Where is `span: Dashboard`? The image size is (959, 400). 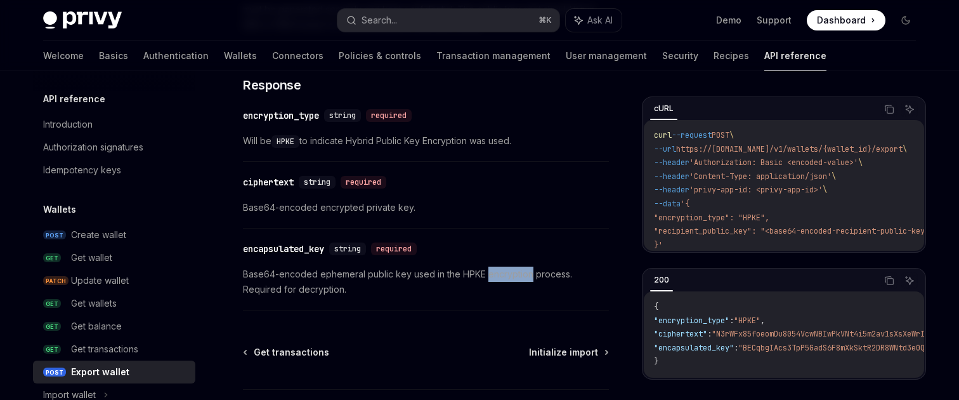
span: Dashboard is located at coordinates (841, 20).